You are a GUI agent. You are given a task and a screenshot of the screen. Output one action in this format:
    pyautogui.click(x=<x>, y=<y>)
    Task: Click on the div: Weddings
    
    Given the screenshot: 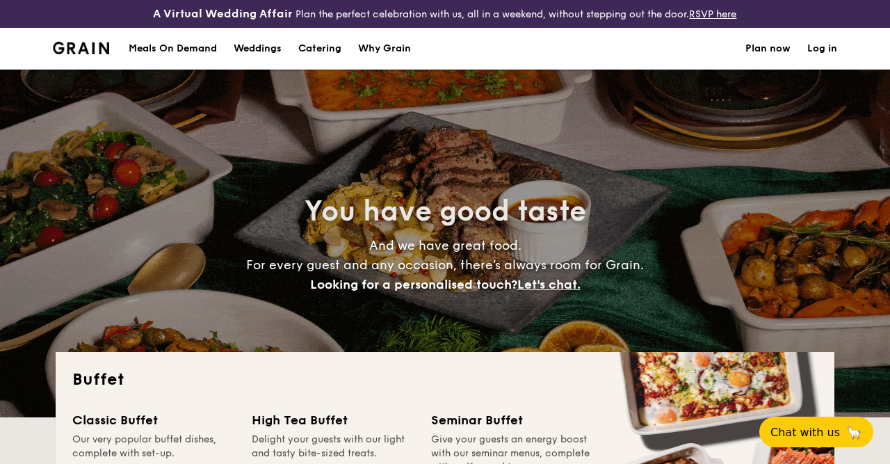 What is the action you would take?
    pyautogui.click(x=257, y=49)
    